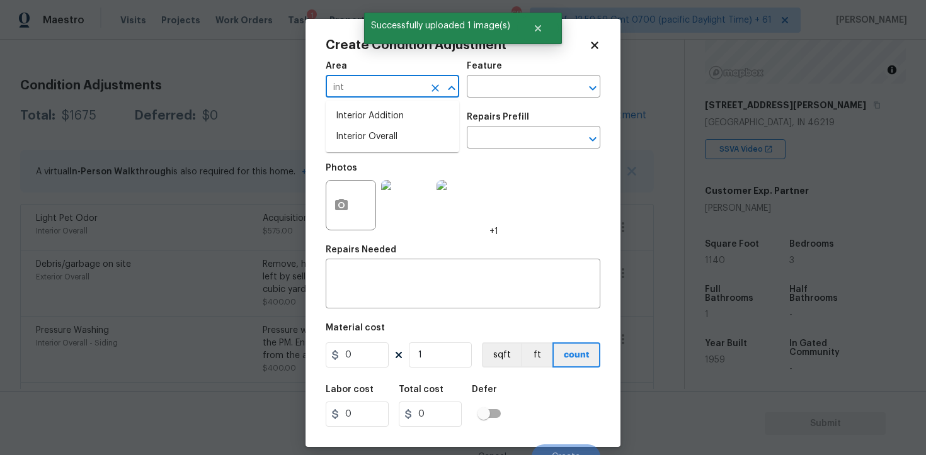  Describe the element at coordinates (421, 390) in the screenshot. I see `h5: Total cost` at that location.